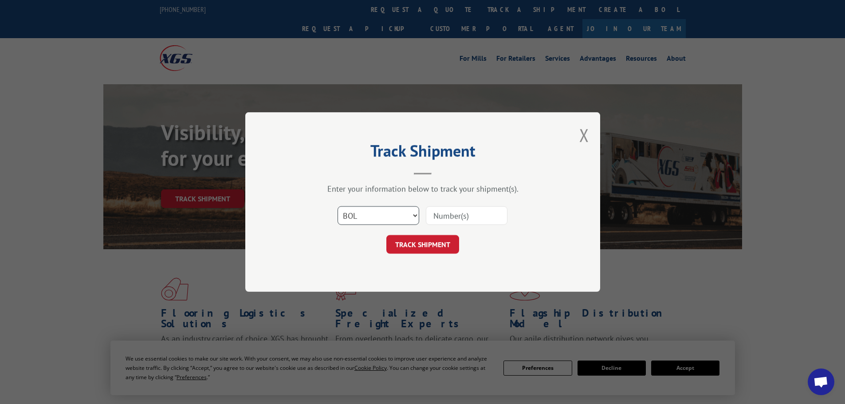 This screenshot has width=845, height=404. What do you see at coordinates (466, 215) in the screenshot?
I see `input: Number(s)` at bounding box center [466, 215].